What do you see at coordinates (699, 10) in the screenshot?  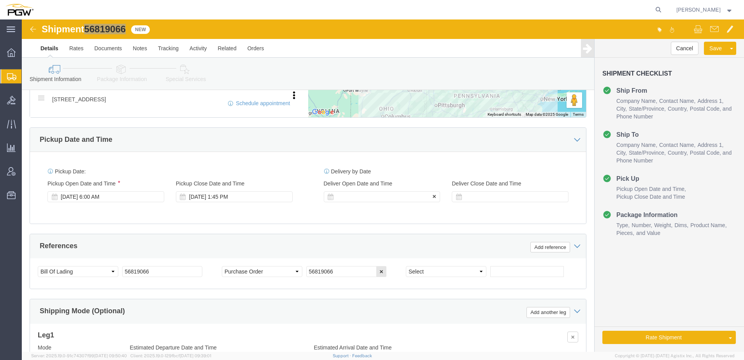 I see `span: Amber Hickey` at bounding box center [699, 10].